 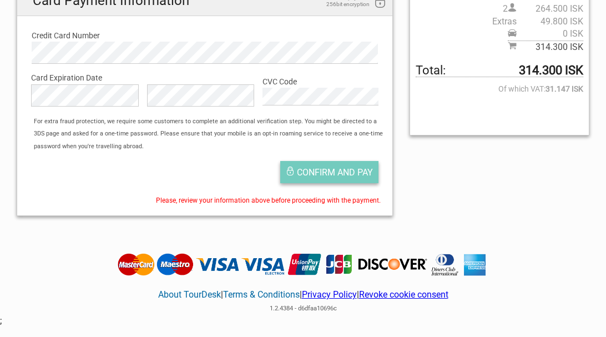 I want to click on span: 1.2.4384 - d6dfaa10696c, so click(x=303, y=308).